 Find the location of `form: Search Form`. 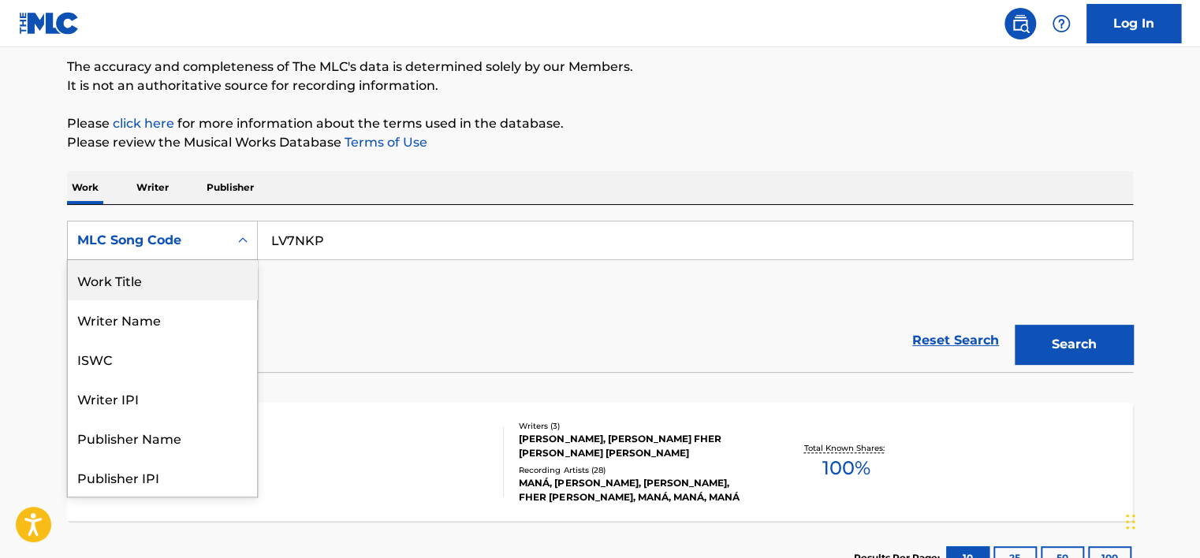

form: Search Form is located at coordinates (600, 296).